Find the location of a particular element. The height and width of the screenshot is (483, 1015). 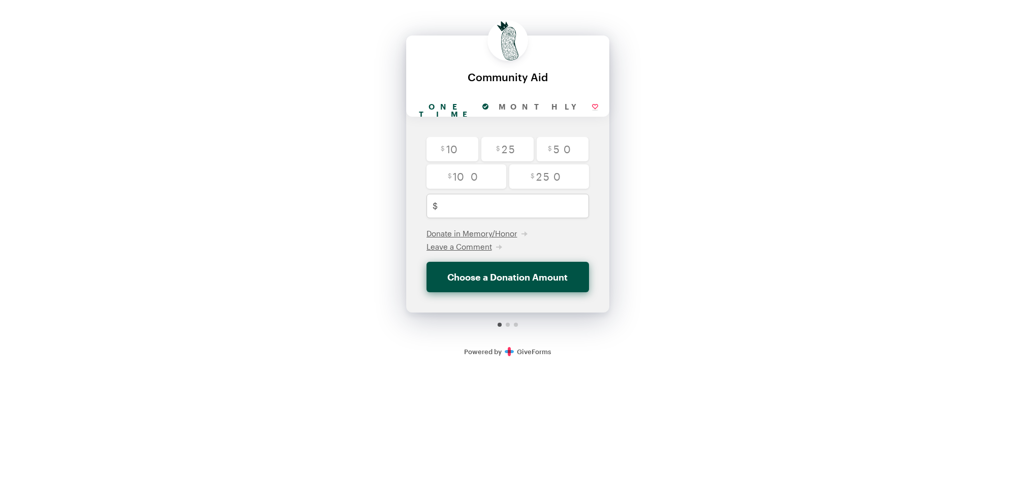

span: Leave a Comment is located at coordinates (459, 247).